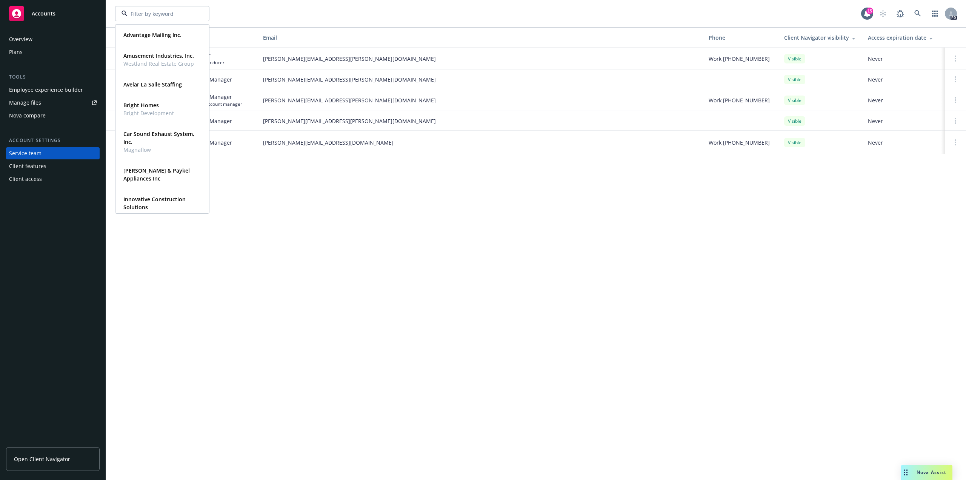 The image size is (966, 480). What do you see at coordinates (53, 39) in the screenshot?
I see `a: Overview` at bounding box center [53, 39].